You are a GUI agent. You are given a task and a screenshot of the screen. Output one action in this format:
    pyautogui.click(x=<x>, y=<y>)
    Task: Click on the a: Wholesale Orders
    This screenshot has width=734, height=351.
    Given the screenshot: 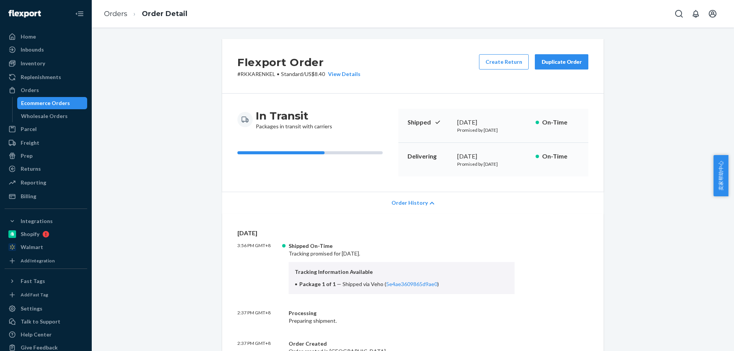 What is the action you would take?
    pyautogui.click(x=52, y=116)
    